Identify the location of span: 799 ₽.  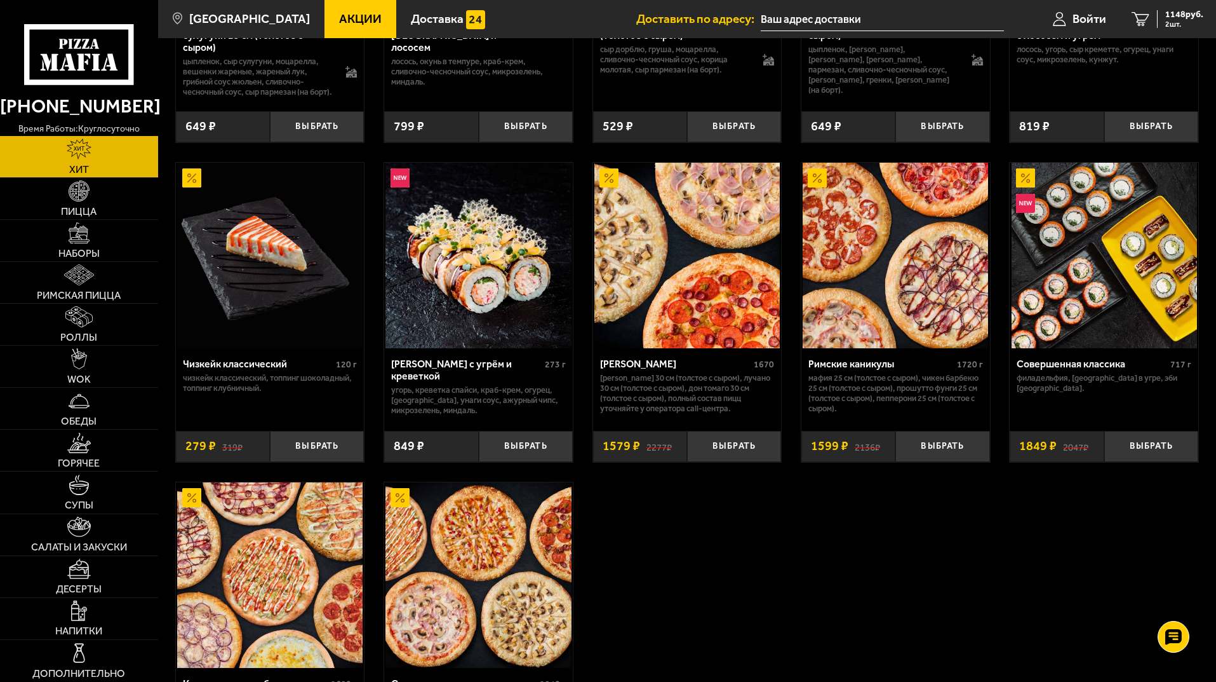
(409, 126).